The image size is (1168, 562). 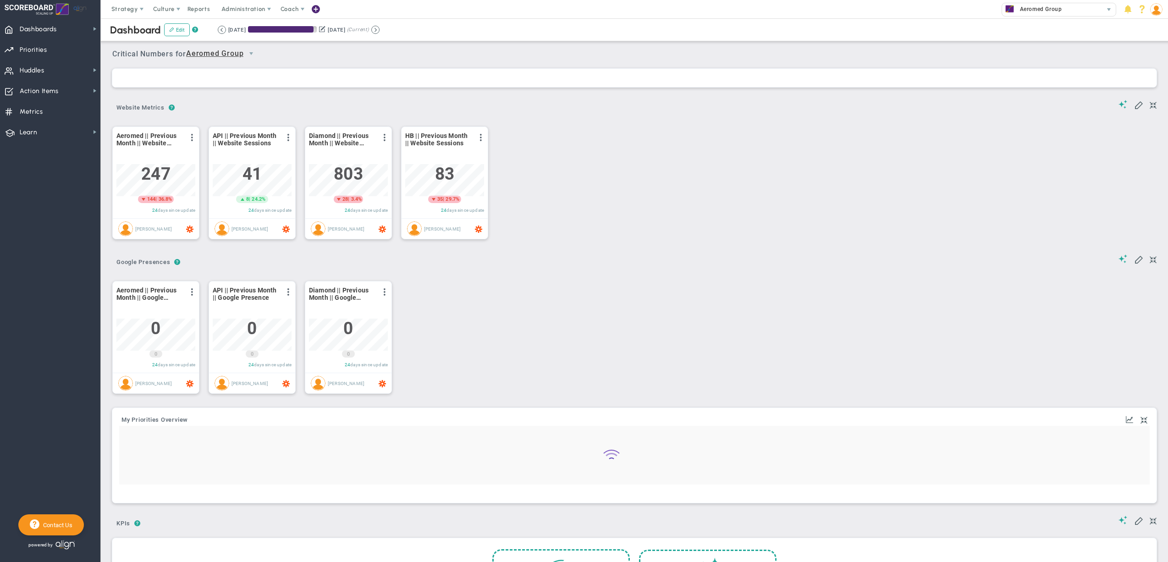 What do you see at coordinates (1156, 9) in the screenshot?
I see `img: 120985.Person.photo` at bounding box center [1156, 9].